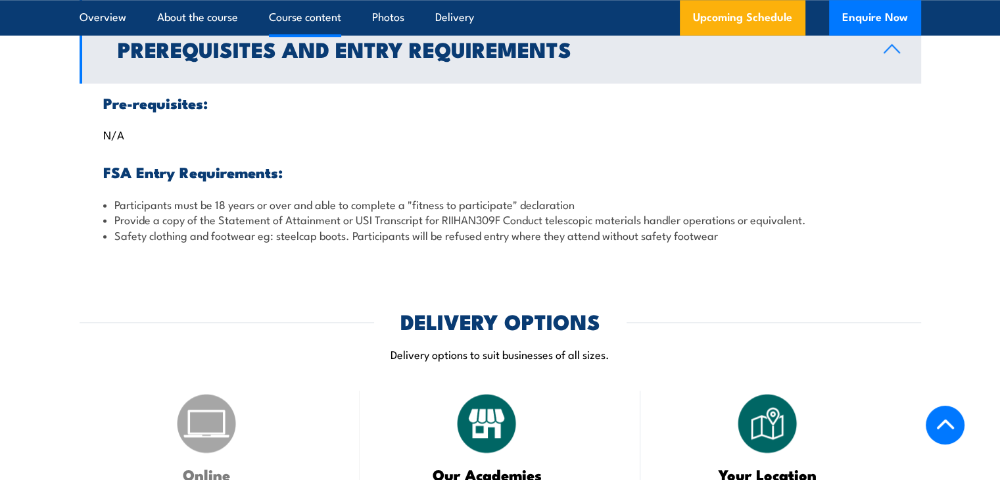 This screenshot has height=480, width=1000. What do you see at coordinates (500, 134) in the screenshot?
I see `p: N/A` at bounding box center [500, 134].